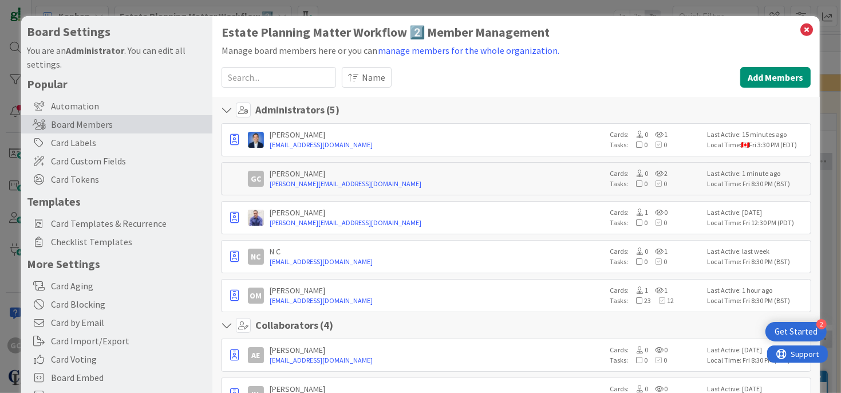 The image size is (841, 393). I want to click on div: Automation, so click(117, 106).